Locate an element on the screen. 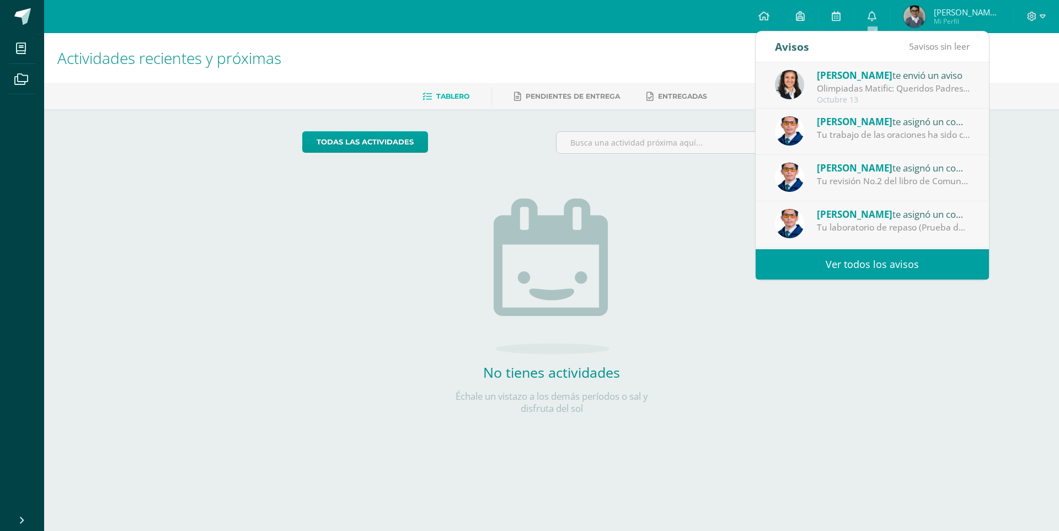  img: 0a2fc88354891e037b47c959cf6d87a8.png is located at coordinates (915, 17).